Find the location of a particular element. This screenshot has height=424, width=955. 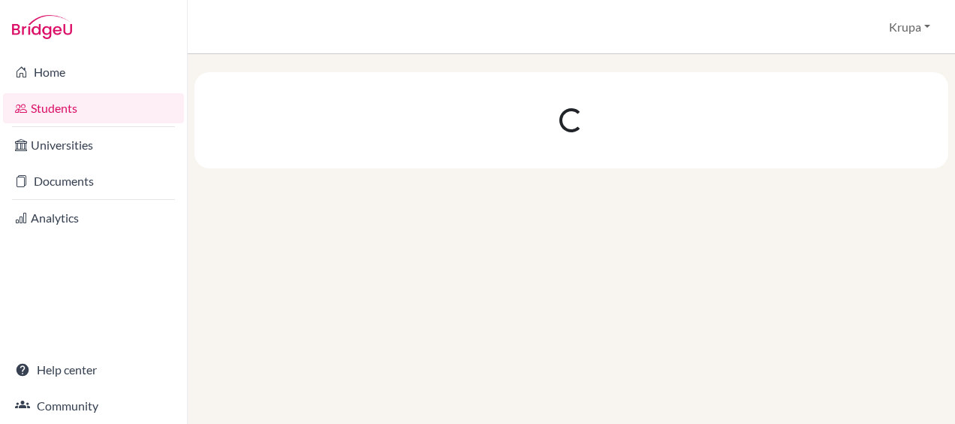

a: Home is located at coordinates (93, 72).